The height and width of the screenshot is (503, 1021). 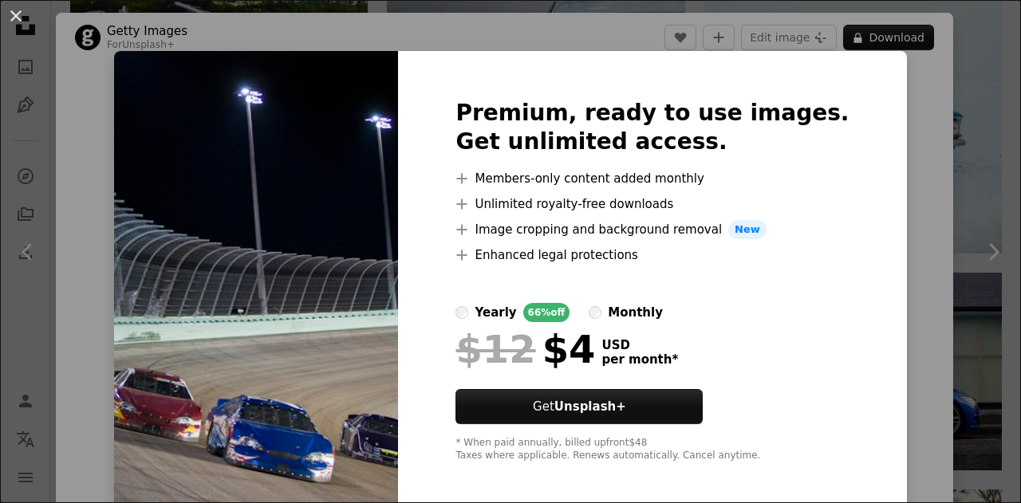 What do you see at coordinates (652, 128) in the screenshot?
I see `h2: Premium, ready to use images. Get unlimited access.` at bounding box center [652, 128].